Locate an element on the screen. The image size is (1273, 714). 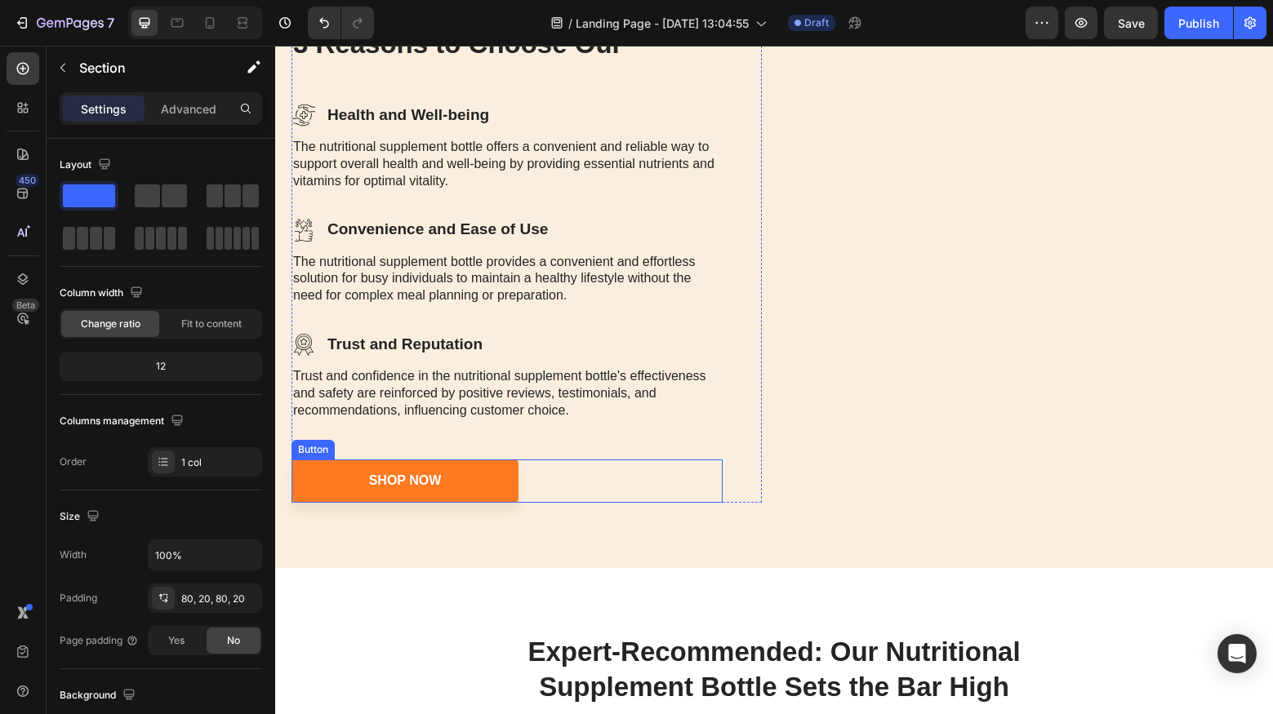
div: Size is located at coordinates (81, 517).